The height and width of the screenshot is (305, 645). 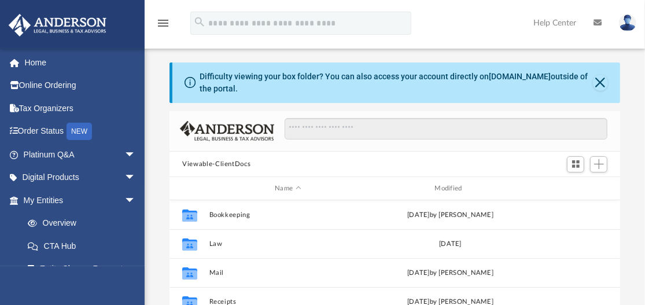 I want to click on div: Difficulty viewing your box folder? You can also access your account directly on outside of the p..., so click(x=397, y=83).